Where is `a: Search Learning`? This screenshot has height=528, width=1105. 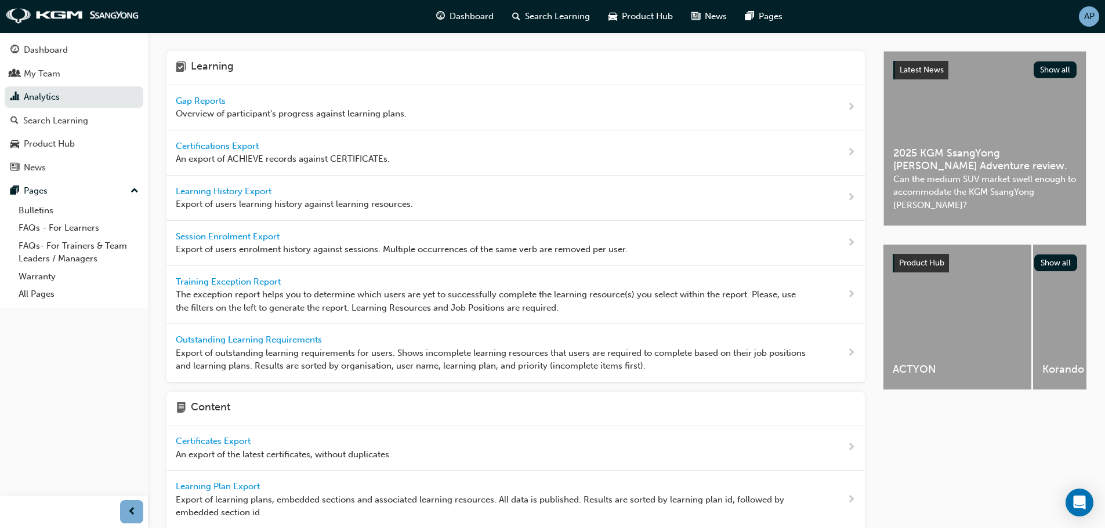 a: Search Learning is located at coordinates (74, 121).